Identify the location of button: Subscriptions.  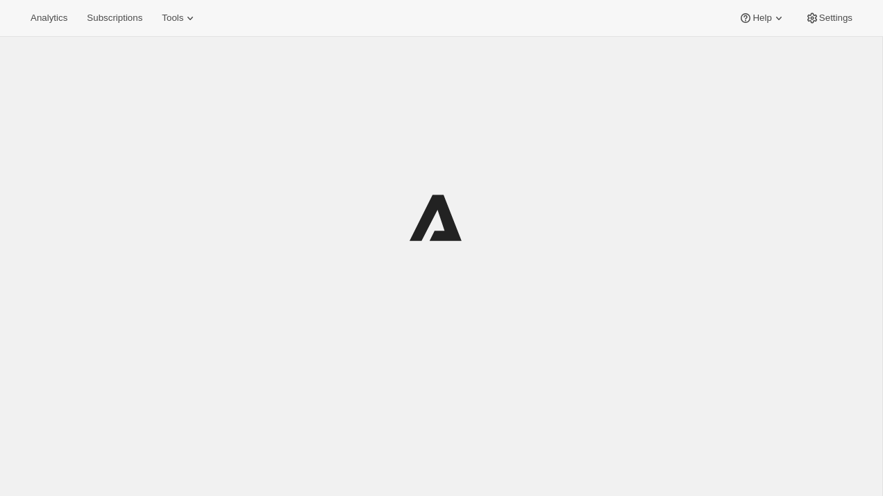
(115, 18).